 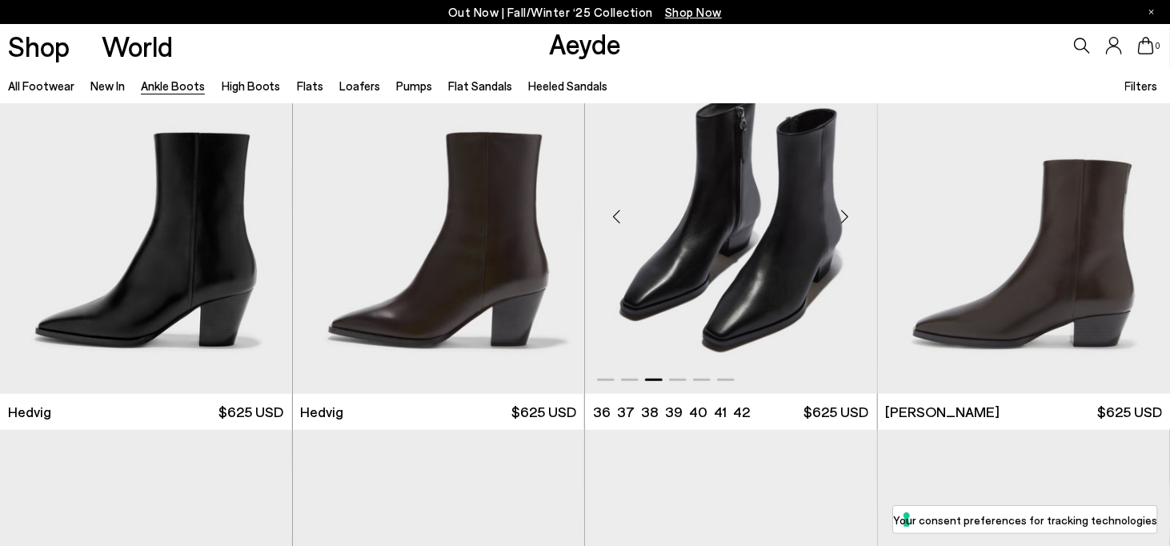 What do you see at coordinates (845, 217) in the screenshot?
I see `div: Next slide` at bounding box center [845, 217].